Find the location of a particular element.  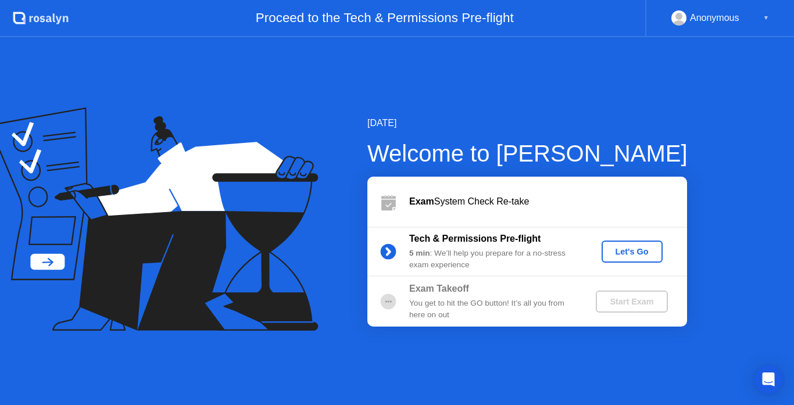

div: : We’ll help you prepare for a no-stress exam experience is located at coordinates (493, 259).